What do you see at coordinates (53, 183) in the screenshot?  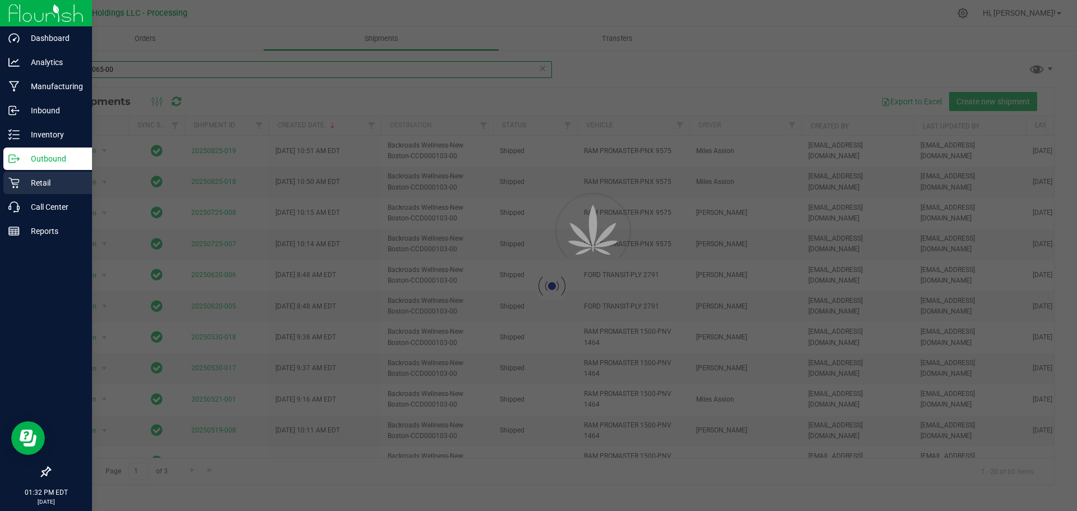 I see `p: Retail` at bounding box center [53, 183].